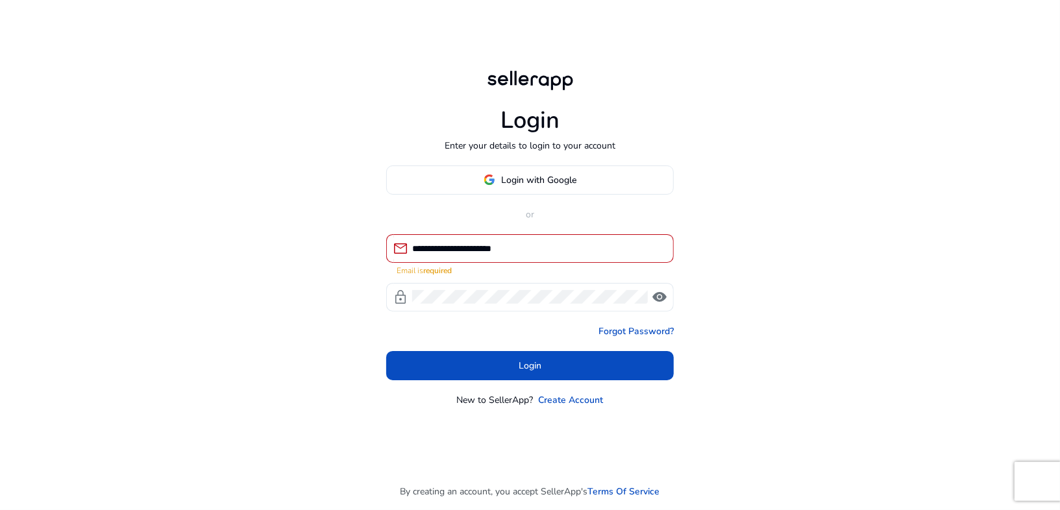  Describe the element at coordinates (571, 400) in the screenshot. I see `a: Create Account` at that location.